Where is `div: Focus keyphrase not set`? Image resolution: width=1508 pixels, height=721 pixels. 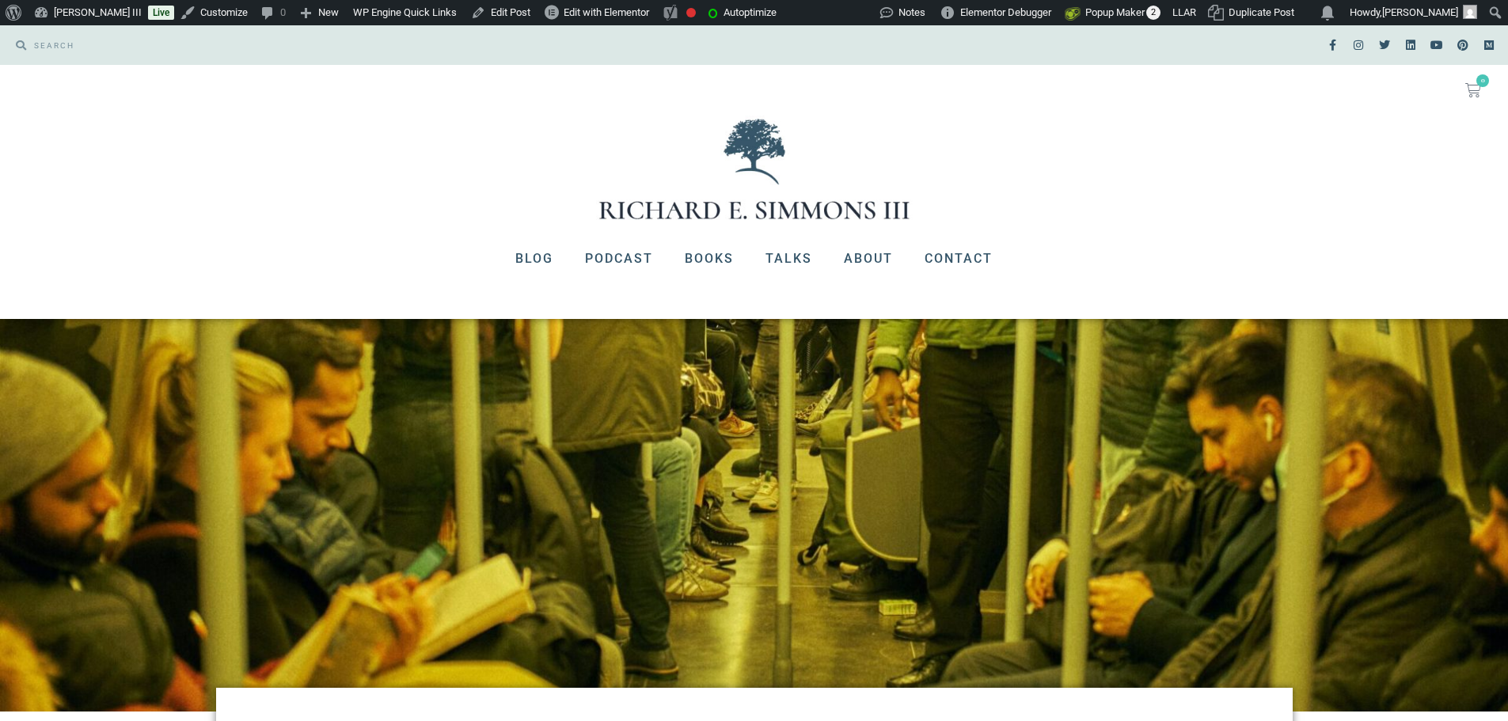 div: Focus keyphrase not set is located at coordinates (691, 13).